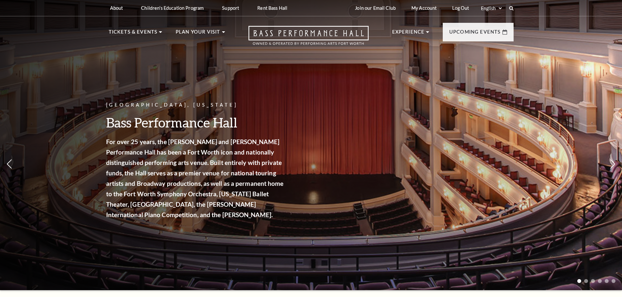  What do you see at coordinates (133, 34) in the screenshot?
I see `p: Tickets & Events` at bounding box center [133, 34].